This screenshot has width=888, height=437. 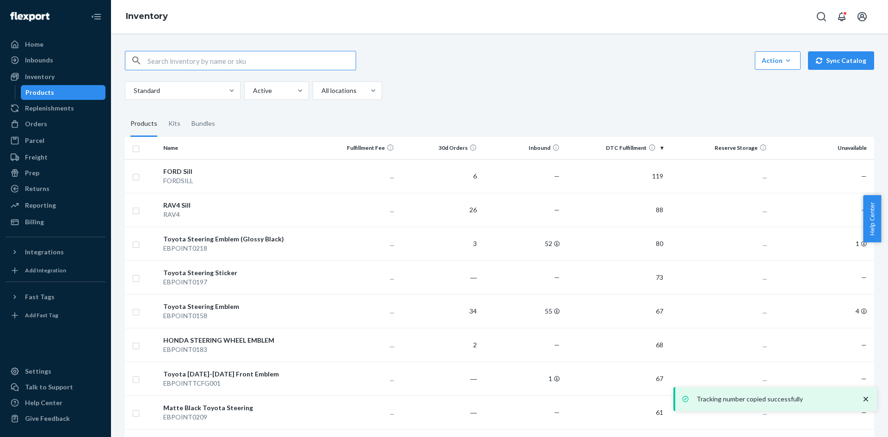 What do you see at coordinates (841, 61) in the screenshot?
I see `button: Sync Catalog` at bounding box center [841, 61].